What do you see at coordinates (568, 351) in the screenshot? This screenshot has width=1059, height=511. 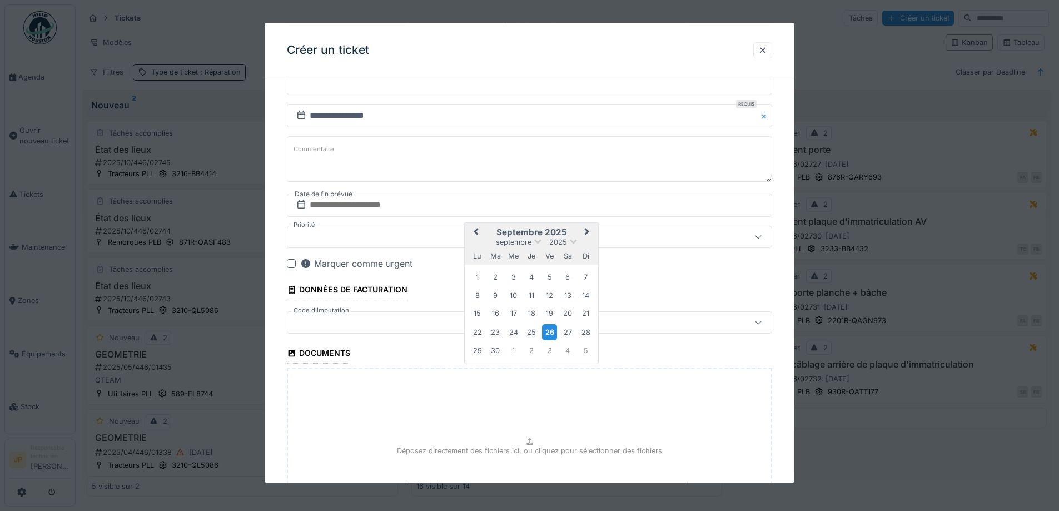 I see `div: Choose samedi 4 octobre 2025` at bounding box center [568, 351].